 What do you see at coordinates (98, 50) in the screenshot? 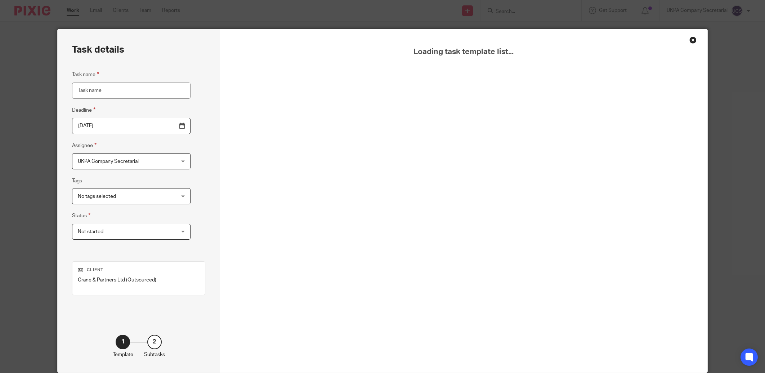
I see `h2: Task details` at bounding box center [98, 50].